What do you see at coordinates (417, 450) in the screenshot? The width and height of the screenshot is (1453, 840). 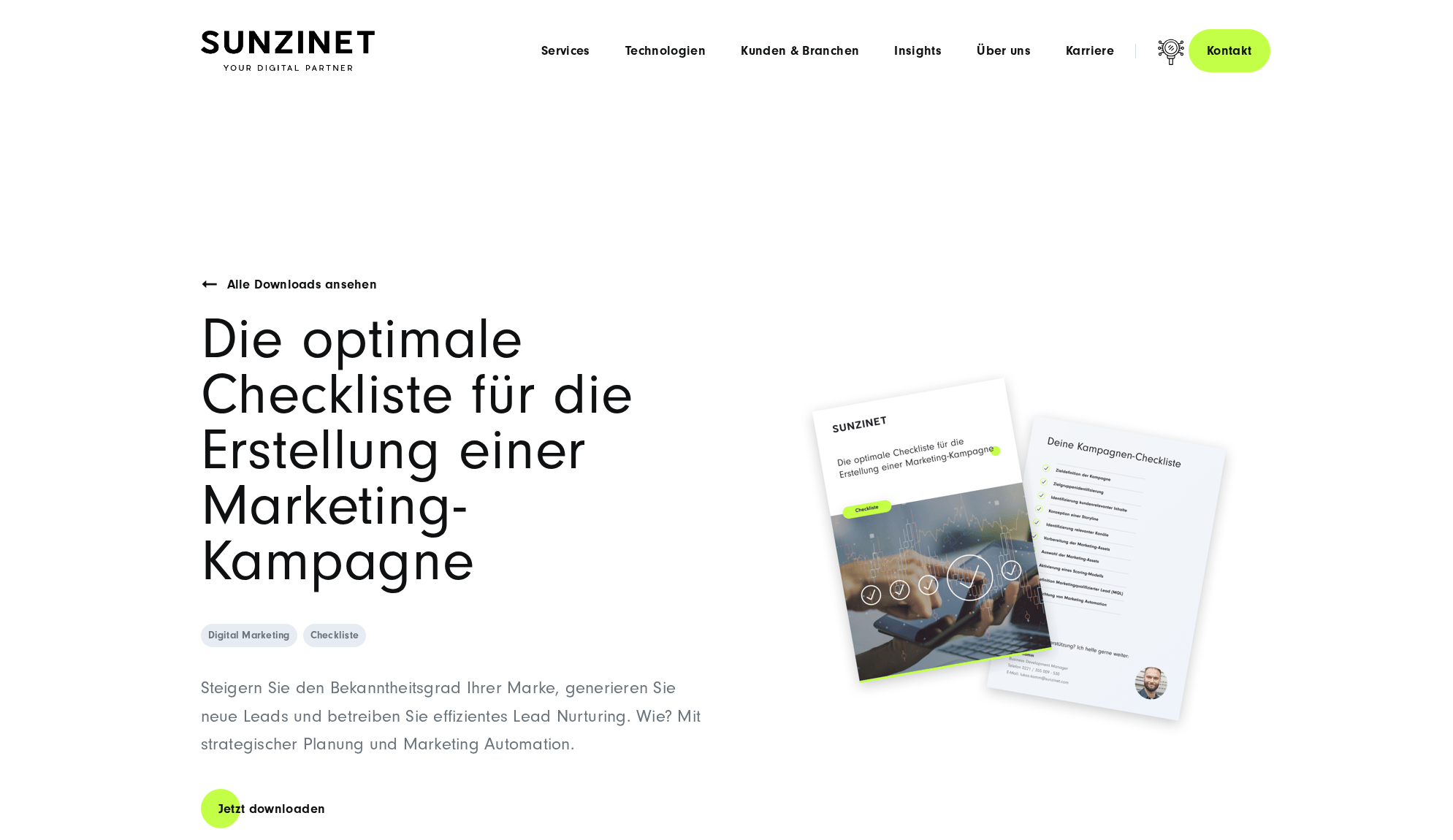 I see `span: Die optimale Checkliste für die Erstellung einer Marketing-Kampagne` at bounding box center [417, 450].